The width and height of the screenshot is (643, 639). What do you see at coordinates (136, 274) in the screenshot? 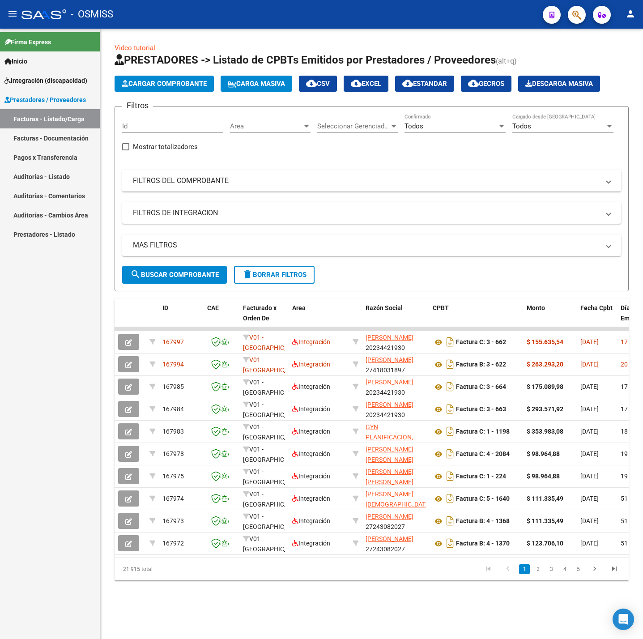
I see `mat-icon: search` at bounding box center [136, 274].